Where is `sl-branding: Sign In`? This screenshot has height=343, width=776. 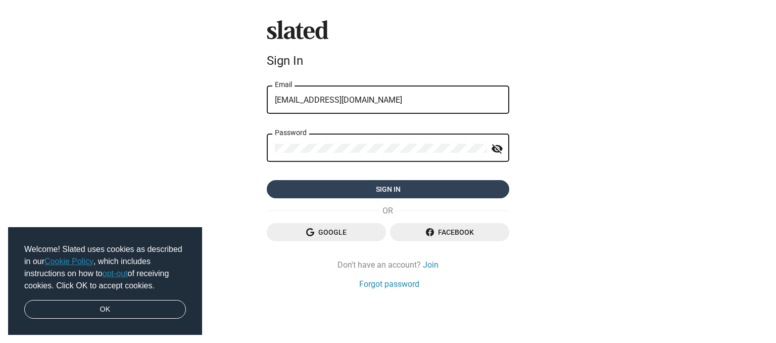
sl-branding: Sign In is located at coordinates (388, 46).